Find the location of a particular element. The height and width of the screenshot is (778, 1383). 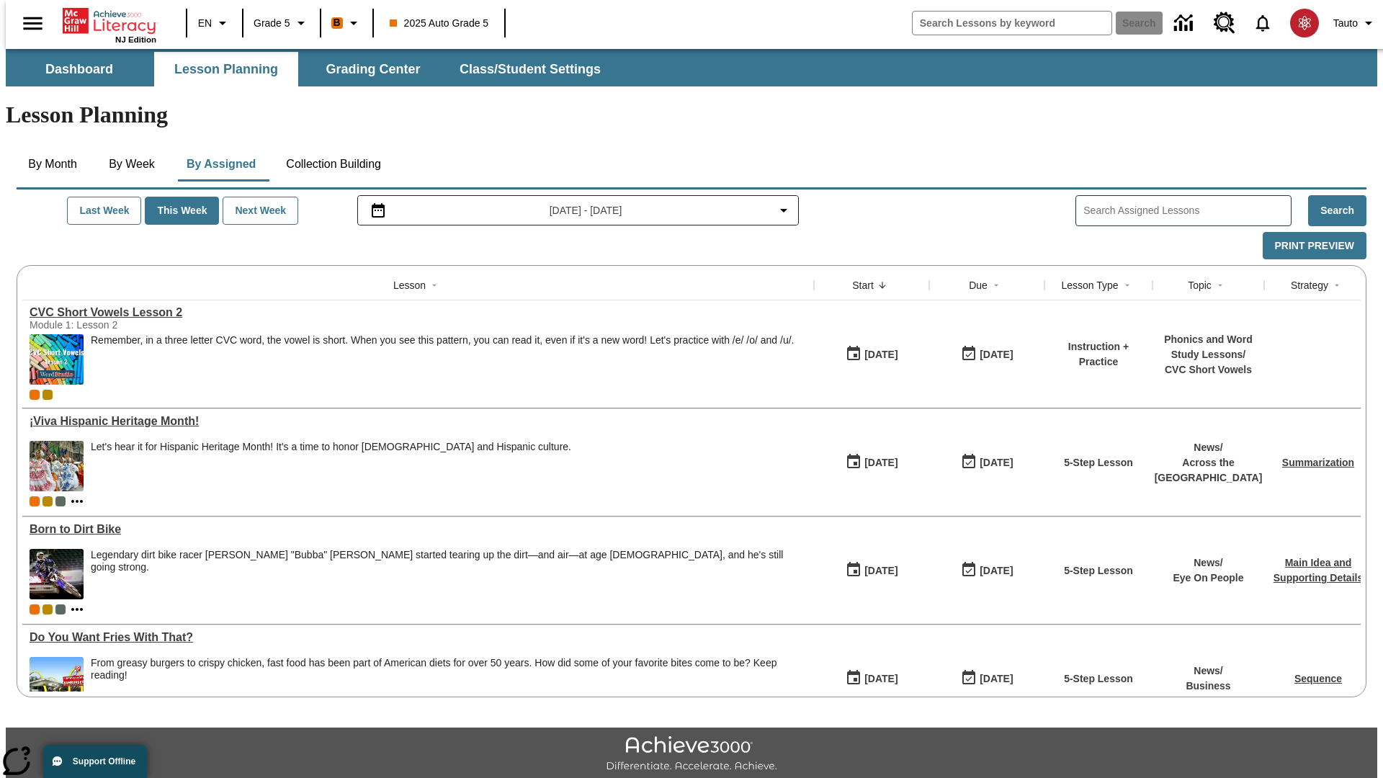

div: Lesson Type is located at coordinates (1089, 285).